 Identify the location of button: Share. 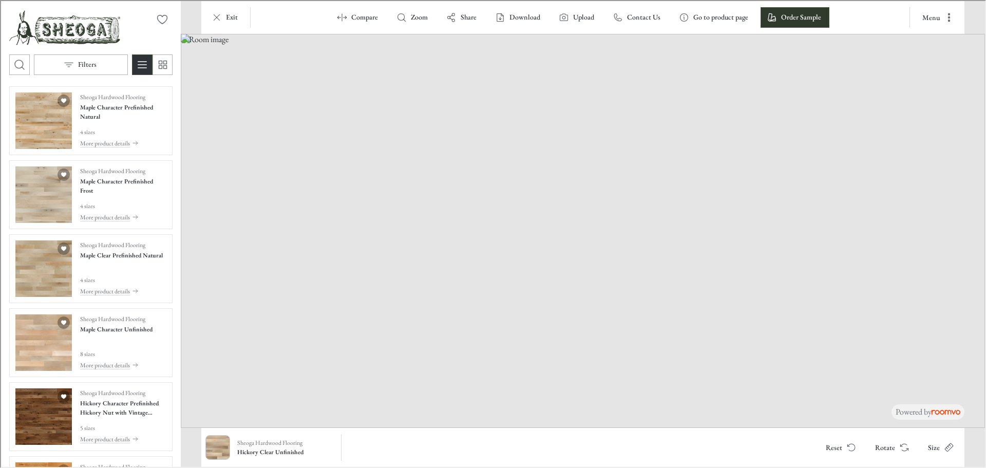
(461, 16).